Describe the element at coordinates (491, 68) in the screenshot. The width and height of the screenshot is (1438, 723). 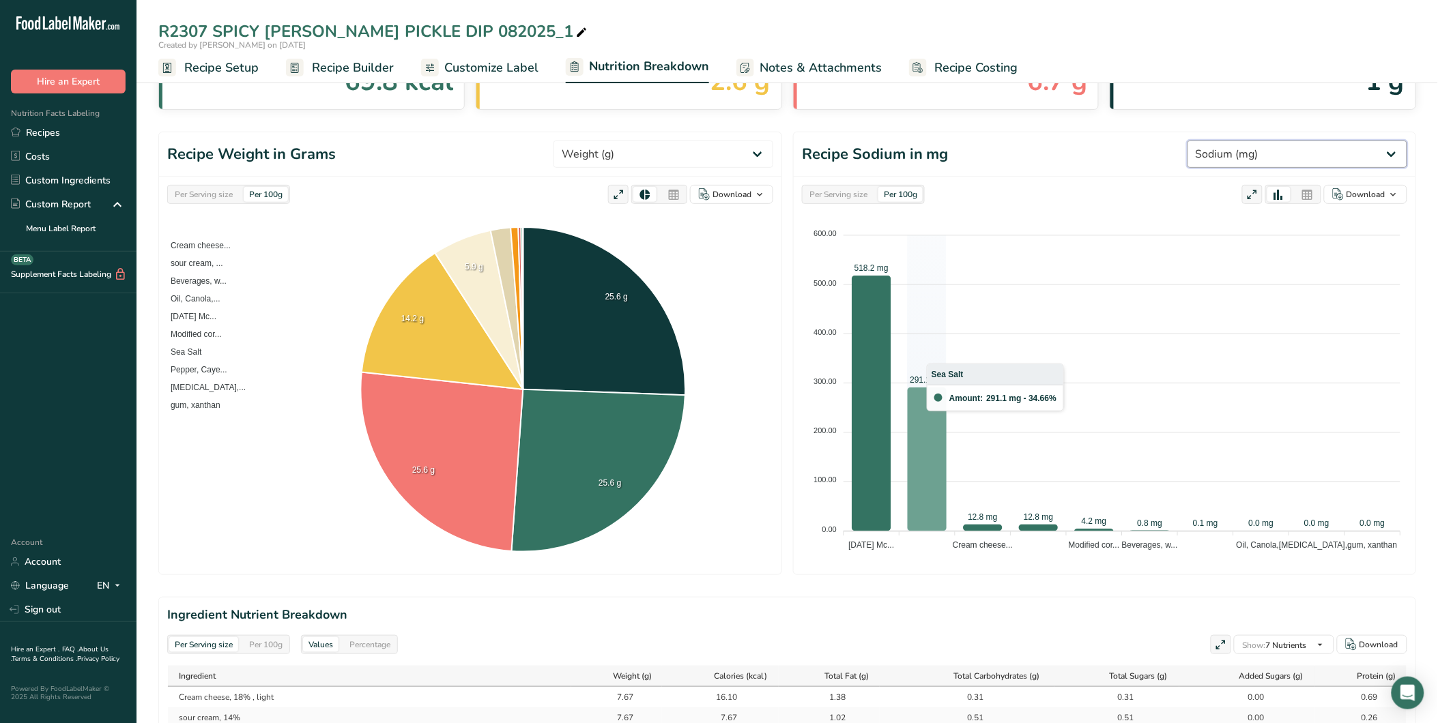
I see `span: Customize Label` at that location.